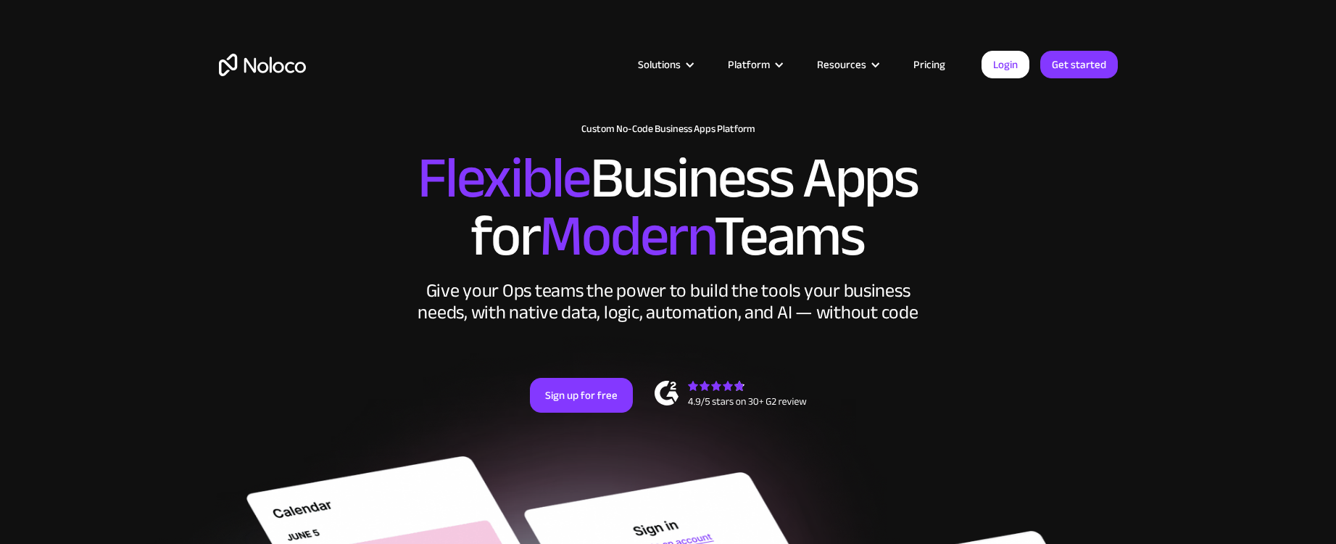 This screenshot has width=1336, height=544. What do you see at coordinates (1079, 65) in the screenshot?
I see `a: Get started` at bounding box center [1079, 65].